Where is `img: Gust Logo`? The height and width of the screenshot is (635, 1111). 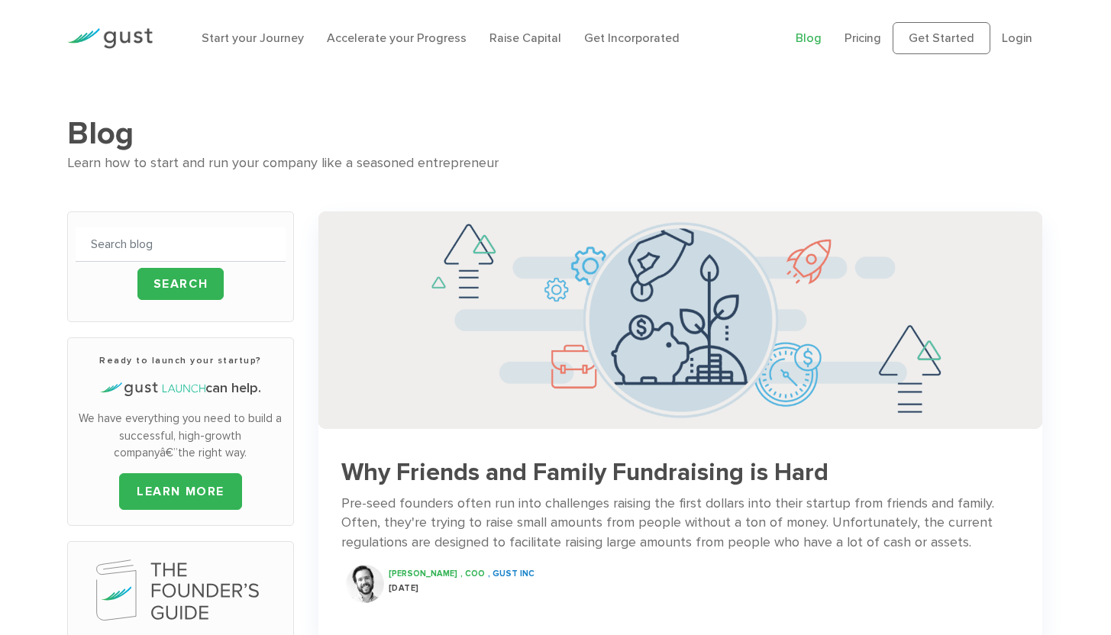 img: Gust Logo is located at coordinates (110, 38).